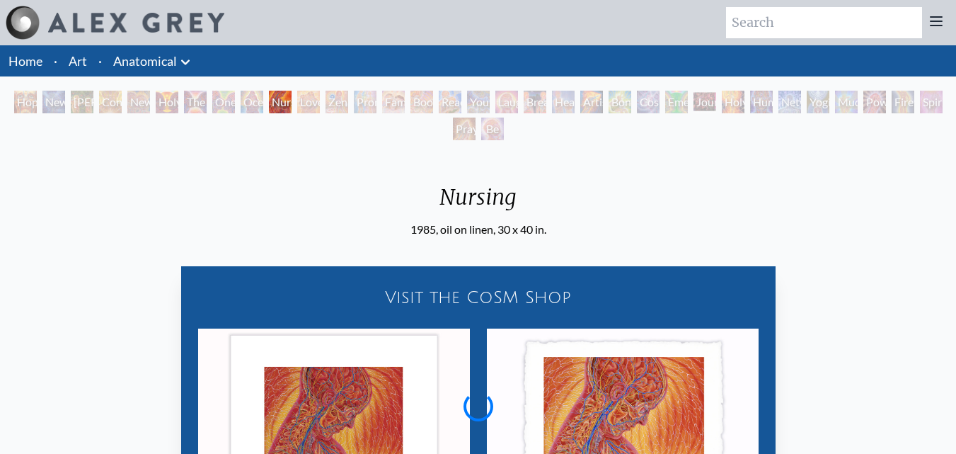 The image size is (956, 454). What do you see at coordinates (145, 61) in the screenshot?
I see `a: Anatomical` at bounding box center [145, 61].